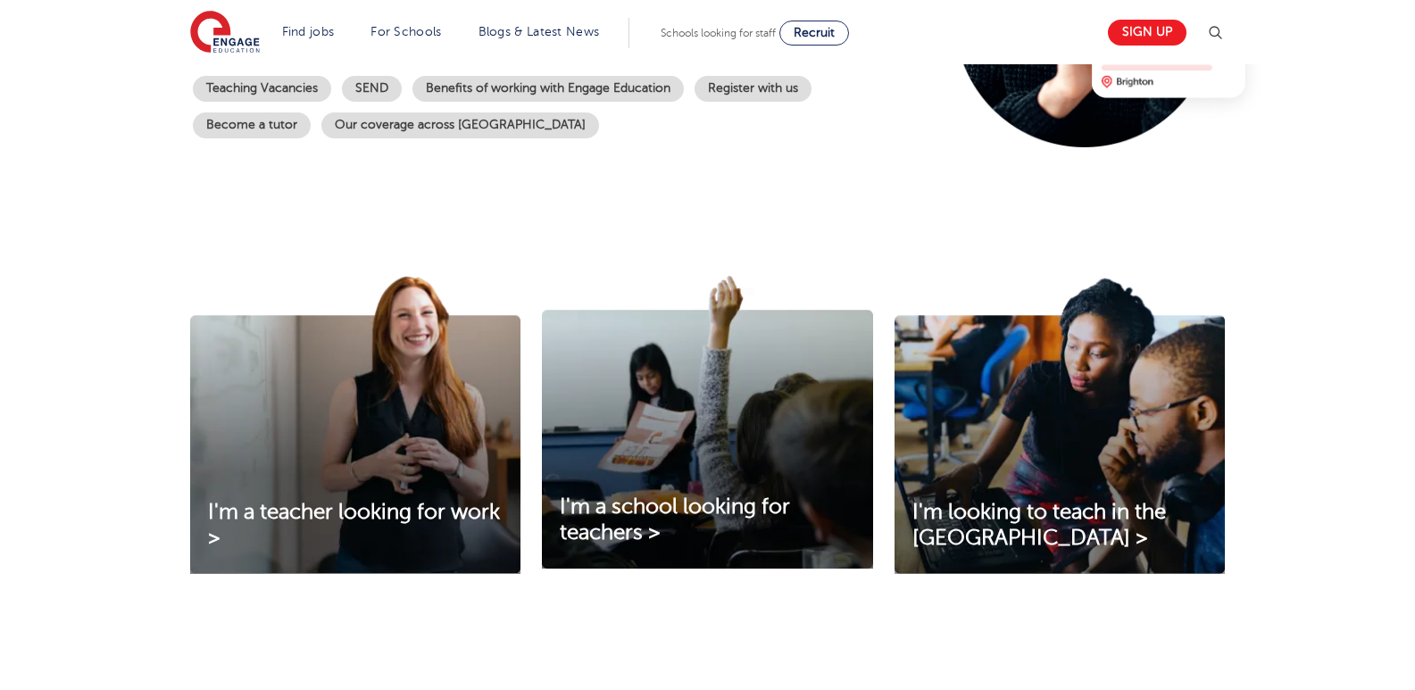  What do you see at coordinates (814, 32) in the screenshot?
I see `span: Recruit` at bounding box center [814, 32].